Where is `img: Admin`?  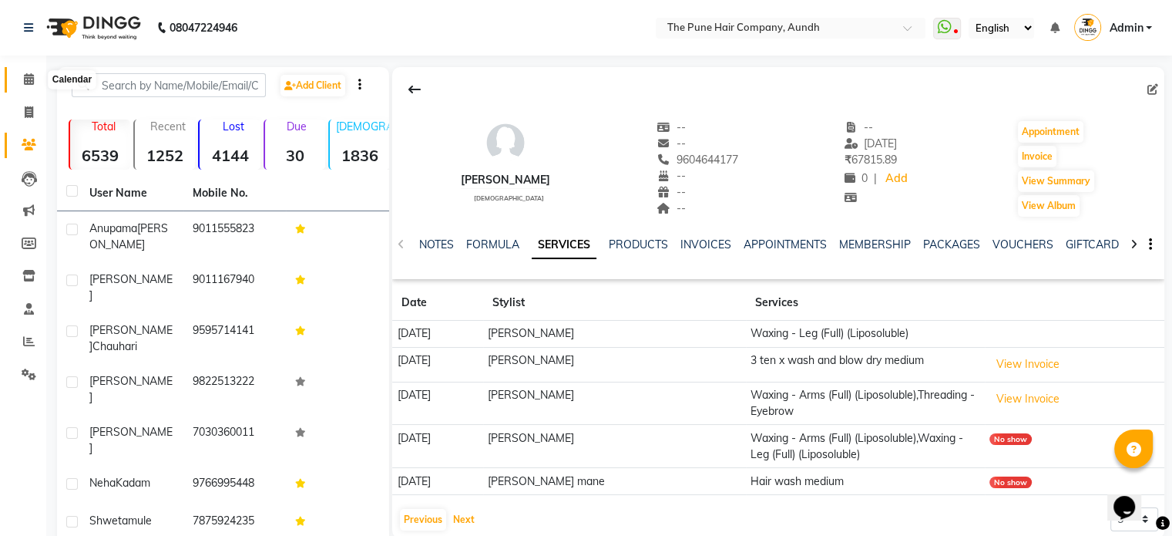
img: Admin is located at coordinates (1087, 27).